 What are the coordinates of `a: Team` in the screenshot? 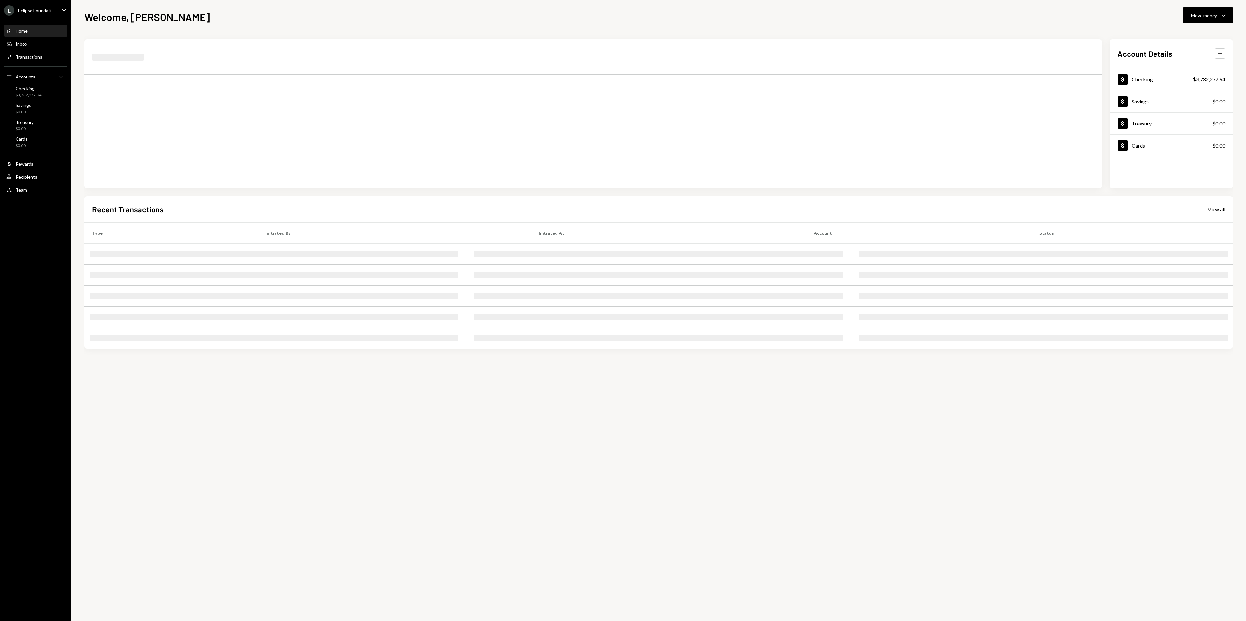 It's located at (36, 190).